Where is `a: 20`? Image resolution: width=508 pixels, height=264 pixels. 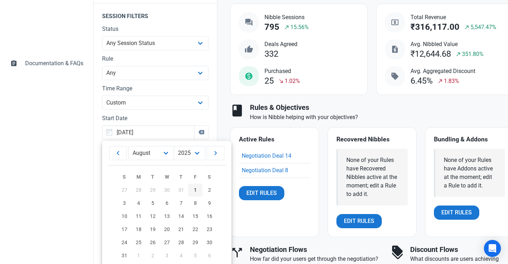
a: 20 is located at coordinates (167, 229).